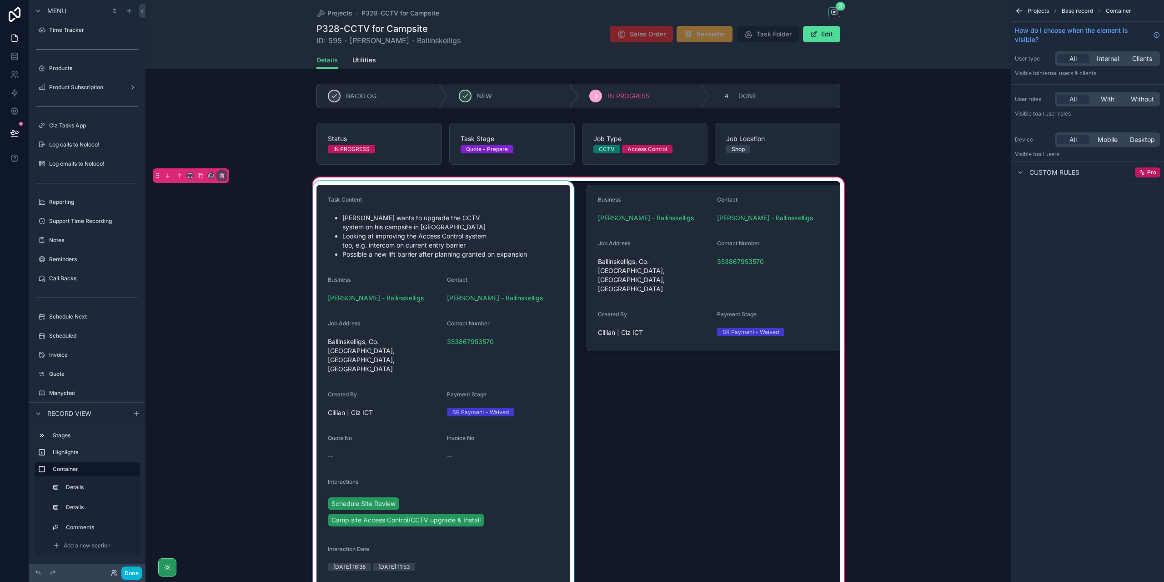 Image resolution: width=1164 pixels, height=582 pixels. Describe the element at coordinates (94, 316) in the screenshot. I see `label: Schedule Next` at that location.